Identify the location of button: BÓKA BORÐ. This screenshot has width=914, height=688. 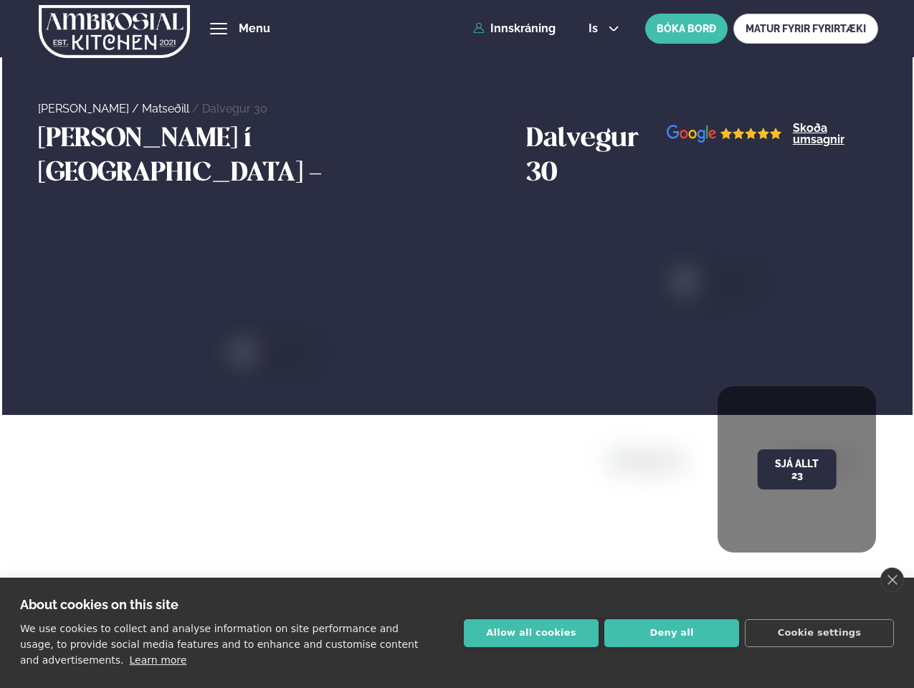
(686, 29).